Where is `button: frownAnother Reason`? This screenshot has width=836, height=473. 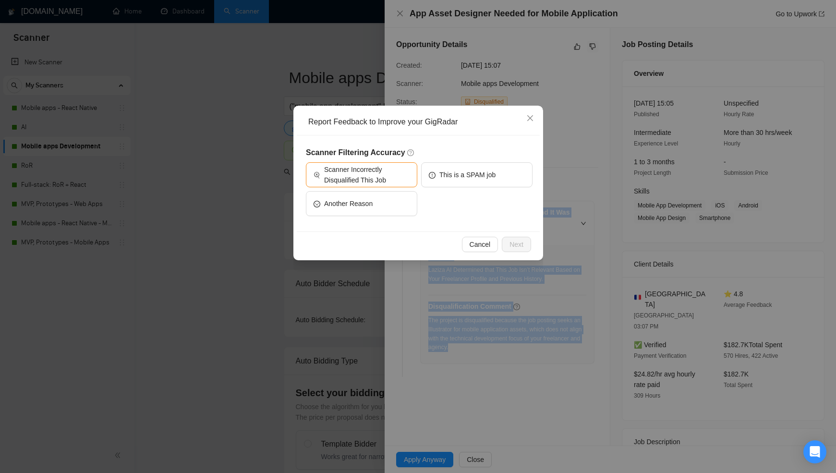 button: frownAnother Reason is located at coordinates (362, 204).